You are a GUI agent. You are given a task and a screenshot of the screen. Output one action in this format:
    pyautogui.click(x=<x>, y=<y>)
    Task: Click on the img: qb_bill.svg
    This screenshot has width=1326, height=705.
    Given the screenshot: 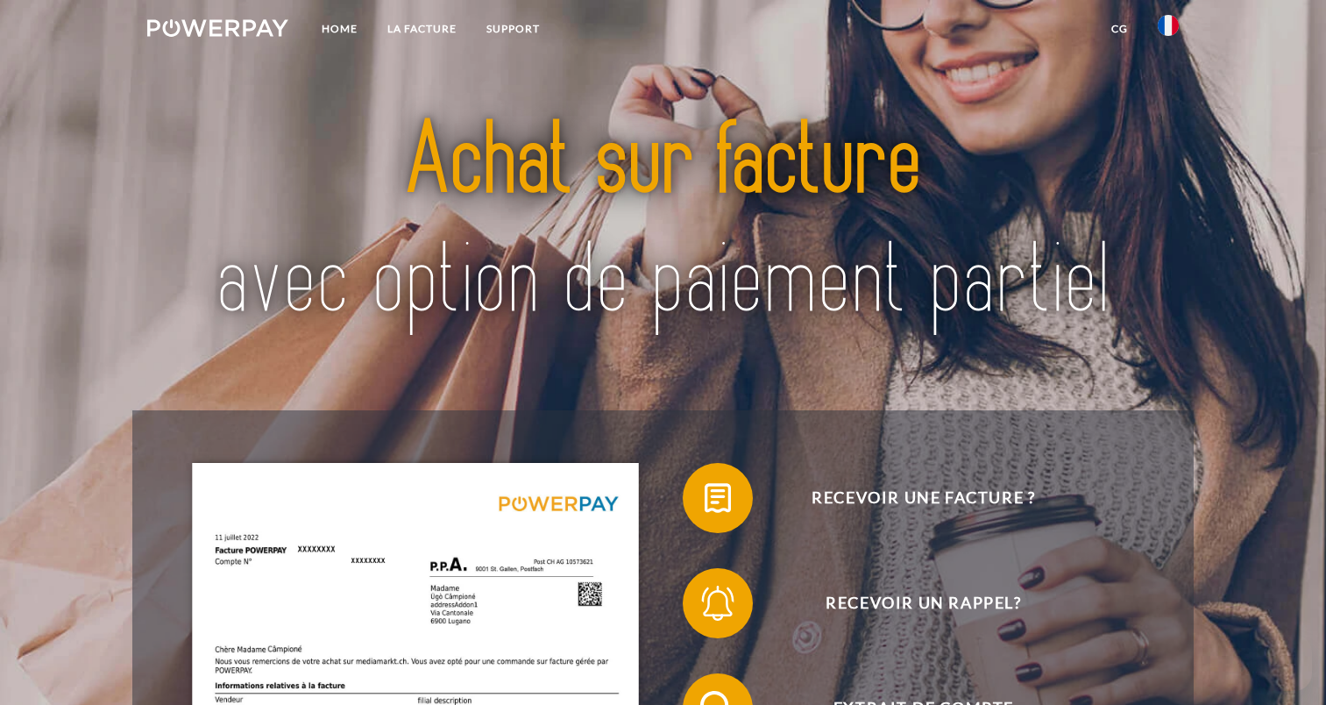 What is the action you would take?
    pyautogui.click(x=718, y=498)
    